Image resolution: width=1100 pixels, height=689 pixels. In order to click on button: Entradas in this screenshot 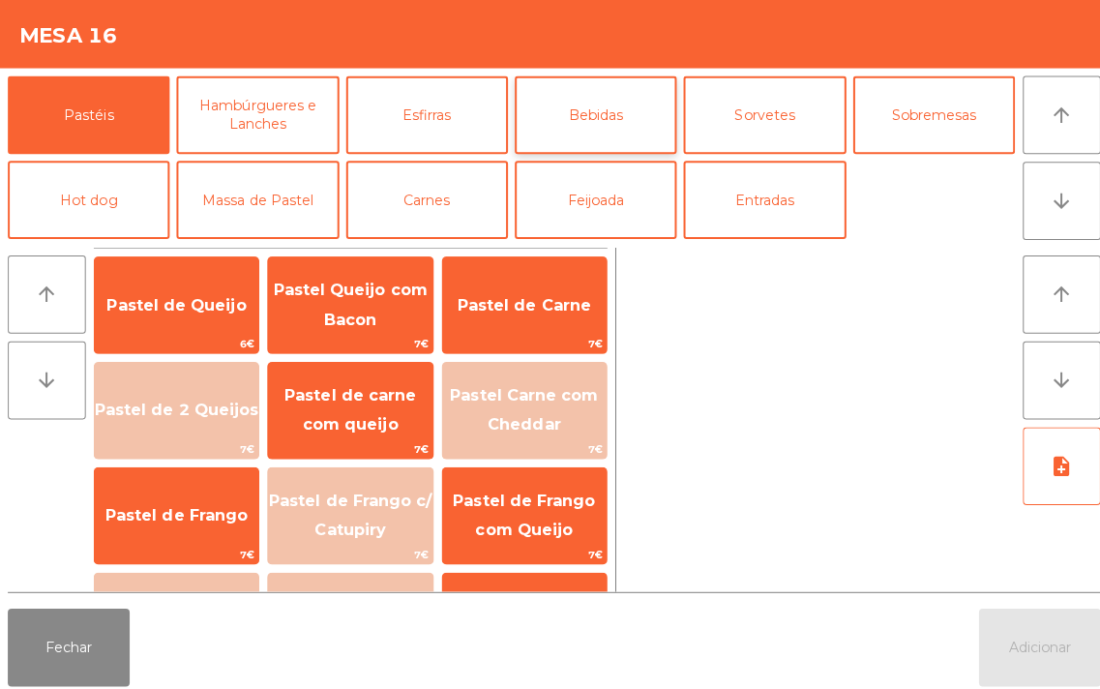, I will do `click(759, 198)`.